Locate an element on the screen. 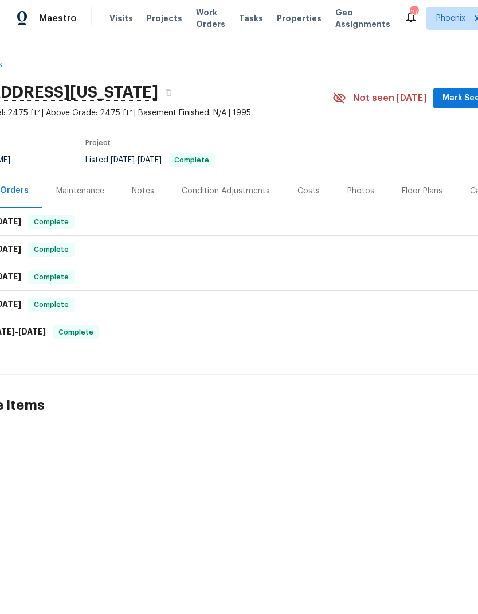 The height and width of the screenshot is (614, 478). span: Properties is located at coordinates (299, 18).